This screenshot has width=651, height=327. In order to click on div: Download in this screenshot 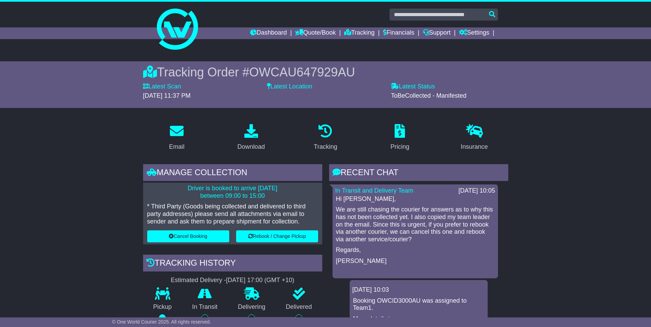, I will do `click(251, 147)`.